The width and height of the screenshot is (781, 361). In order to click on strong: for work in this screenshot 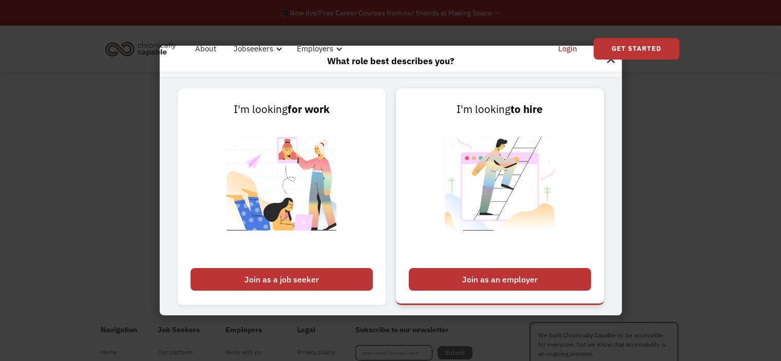, I will do `click(309, 109)`.